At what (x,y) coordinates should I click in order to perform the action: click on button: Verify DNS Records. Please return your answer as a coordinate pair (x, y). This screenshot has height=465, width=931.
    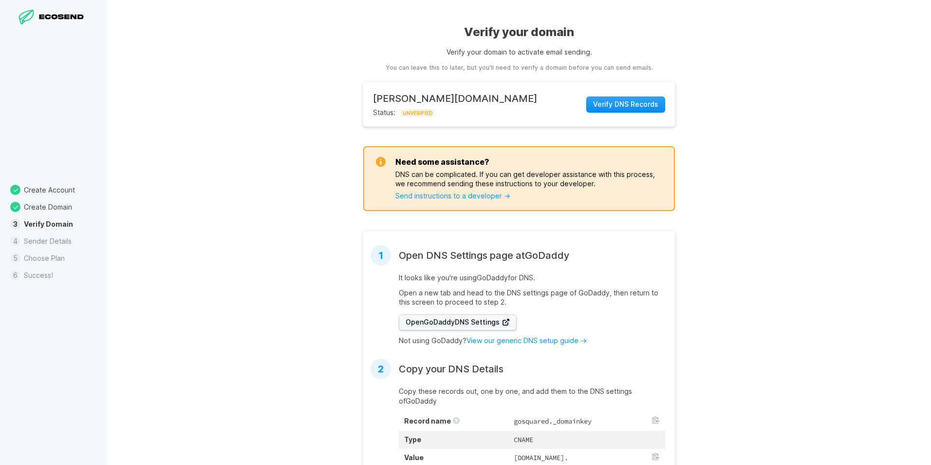
    Looking at the image, I should click on (626, 104).